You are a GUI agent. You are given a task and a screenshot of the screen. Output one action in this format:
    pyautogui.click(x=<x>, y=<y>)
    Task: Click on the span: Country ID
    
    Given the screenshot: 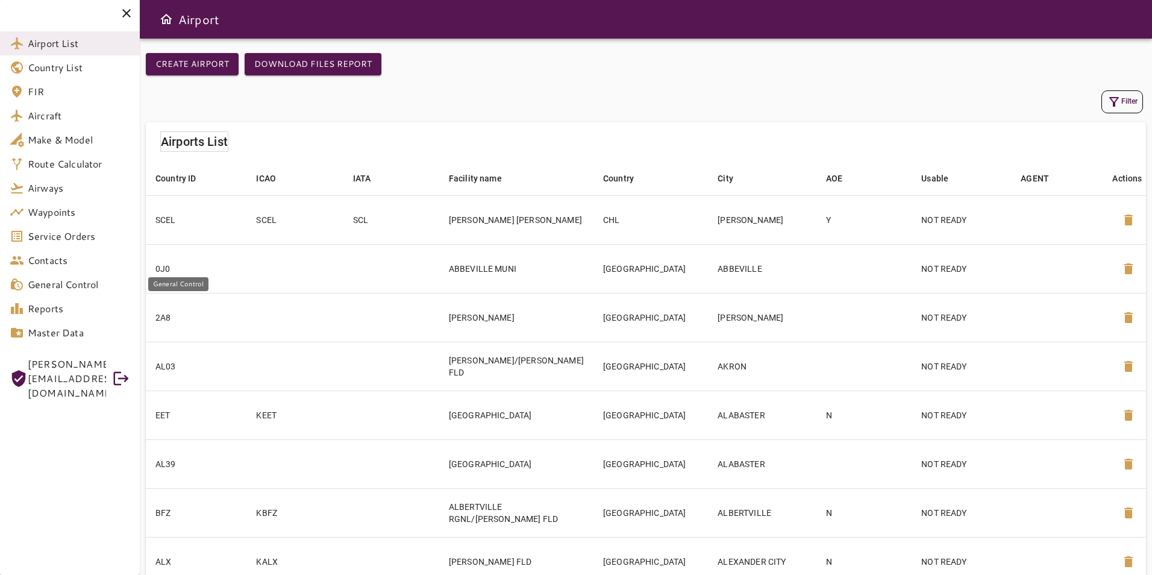 What is the action you would take?
    pyautogui.click(x=184, y=178)
    